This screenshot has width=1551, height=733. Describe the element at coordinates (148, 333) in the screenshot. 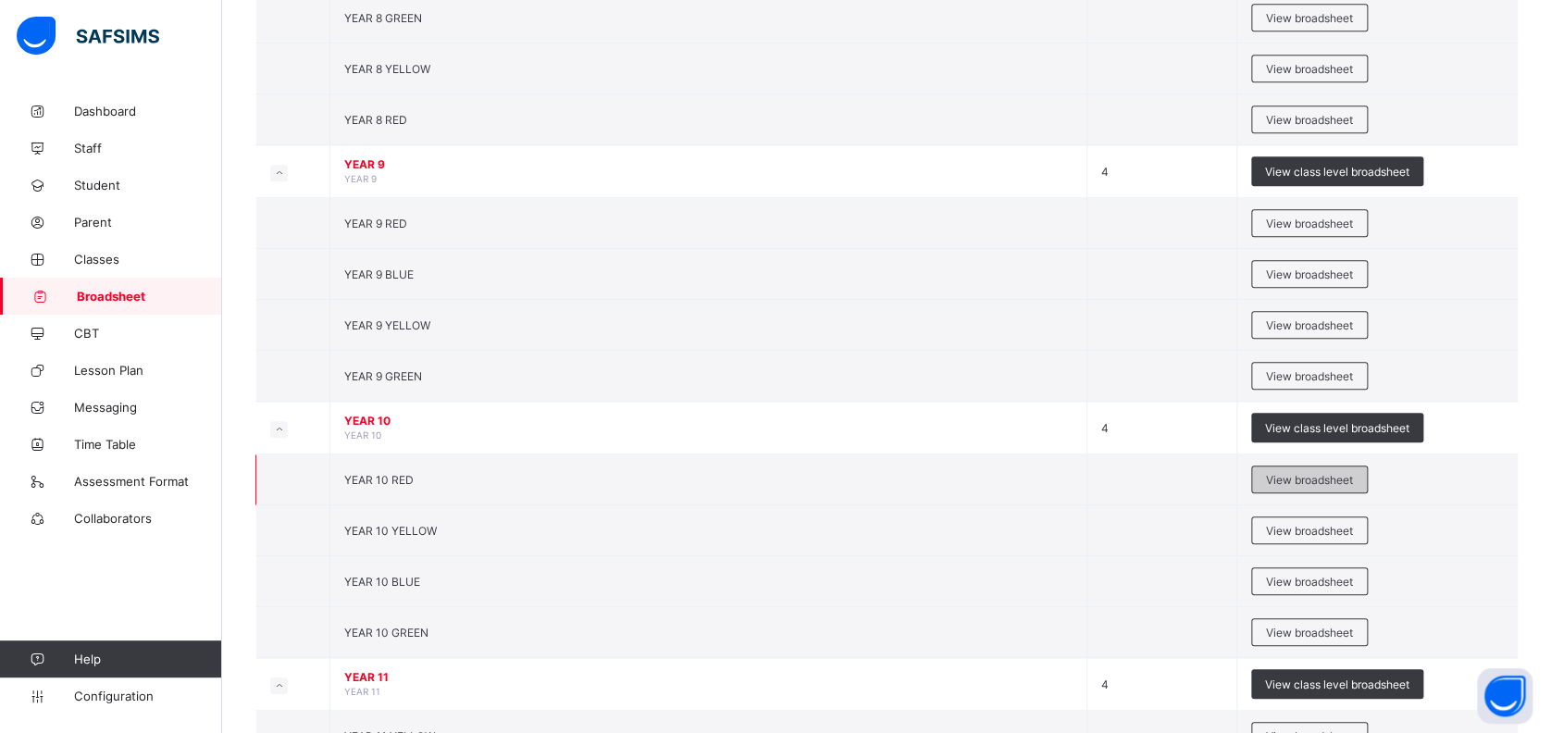

I see `span: CBT` at that location.